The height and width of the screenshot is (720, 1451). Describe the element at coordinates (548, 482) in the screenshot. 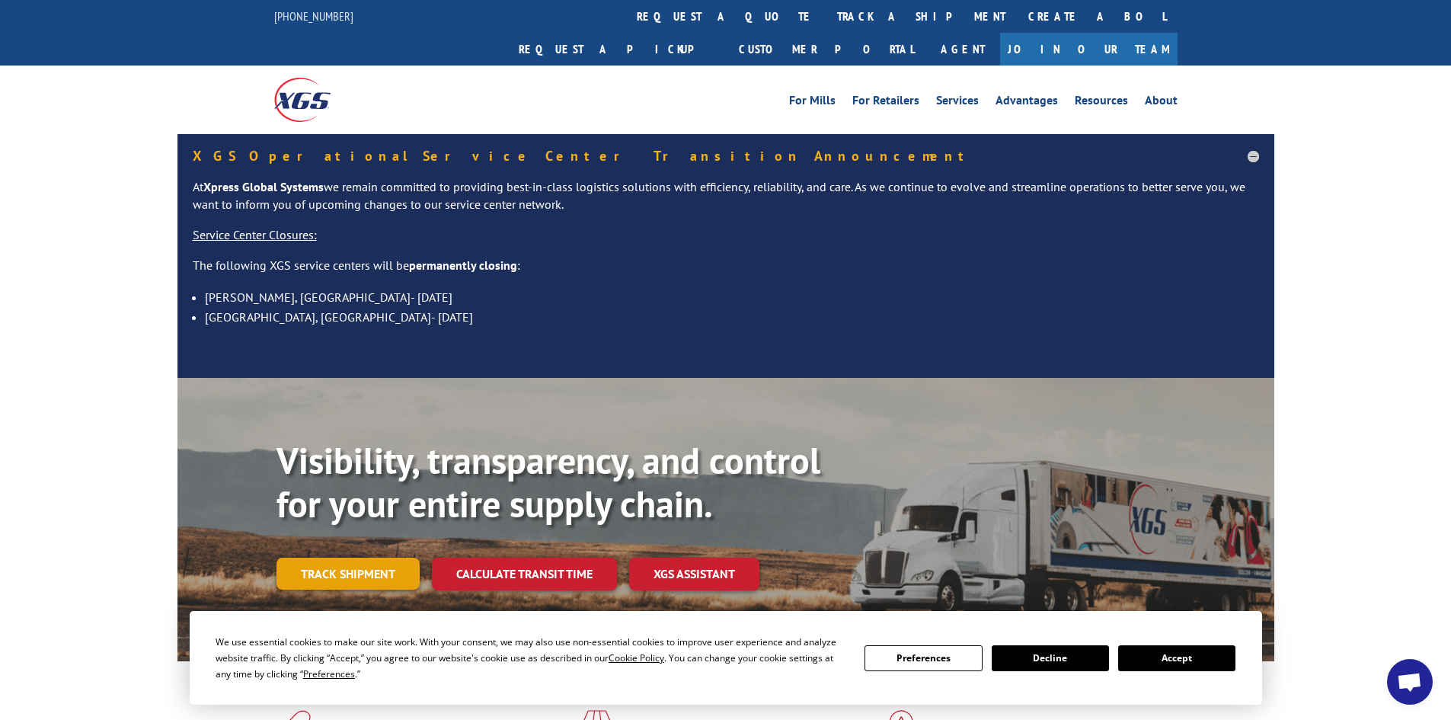

I see `b: Visibility, transparency, and control for your entire supply chain.` at that location.